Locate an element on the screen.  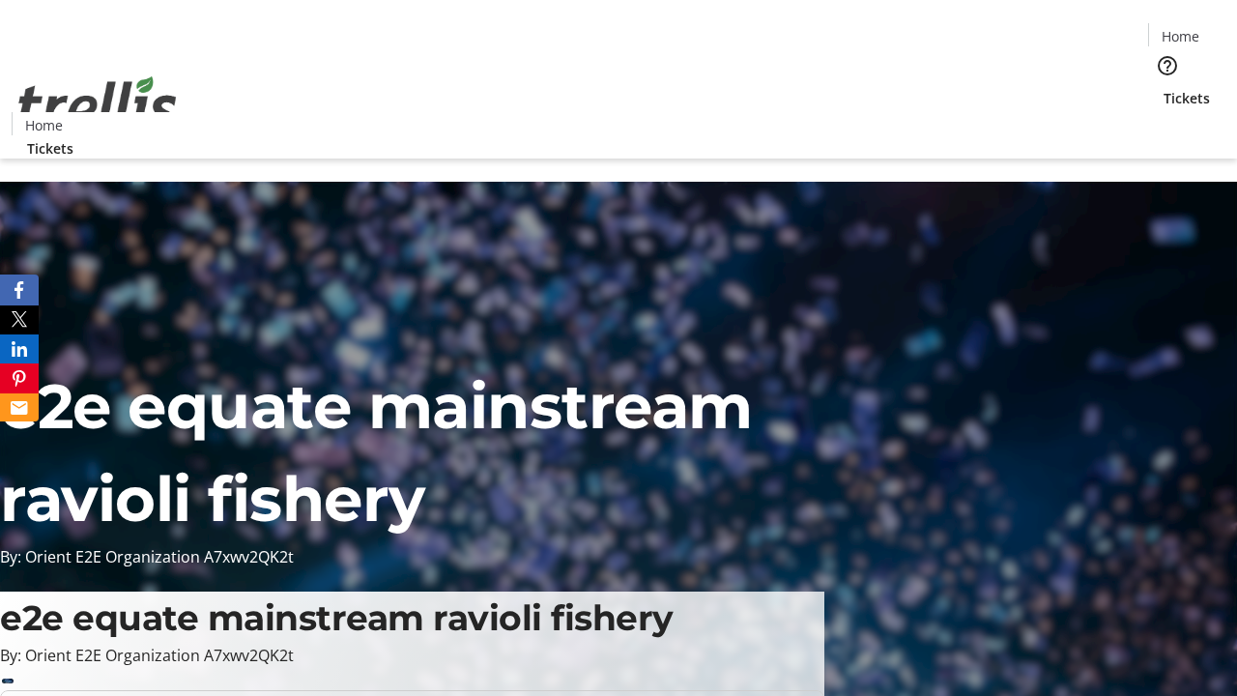
button: Cart is located at coordinates (1167, 128).